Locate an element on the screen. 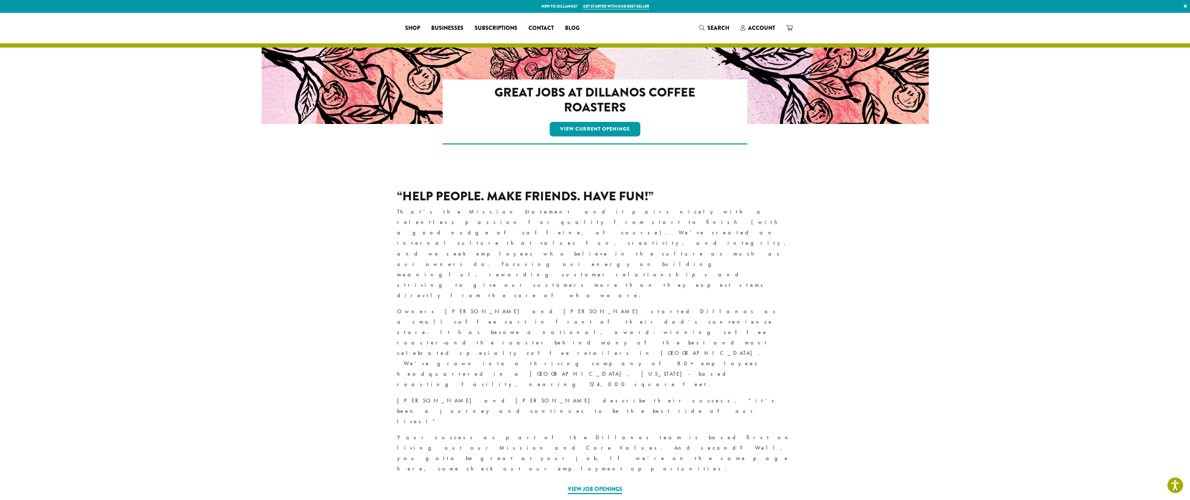  span: Shop is located at coordinates (412, 28).